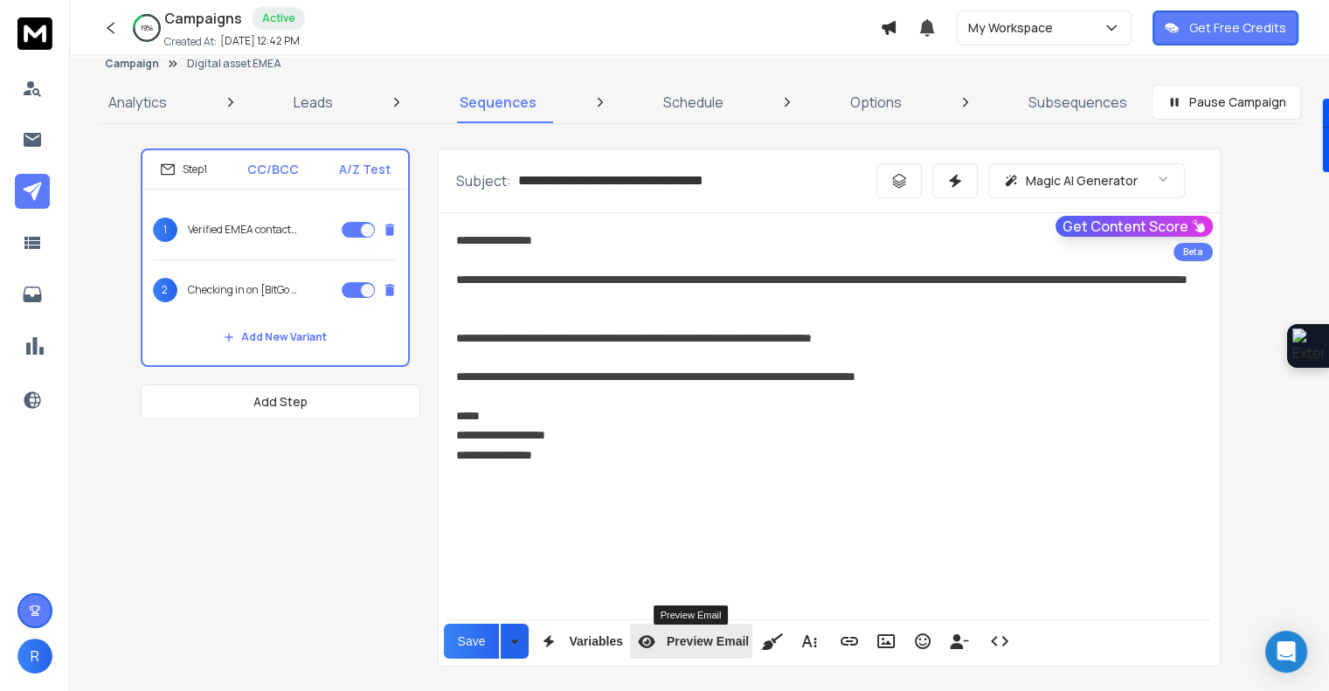 This screenshot has width=1329, height=691. What do you see at coordinates (960, 641) in the screenshot?
I see `button: Insert Unsubscribe Link` at bounding box center [960, 641].